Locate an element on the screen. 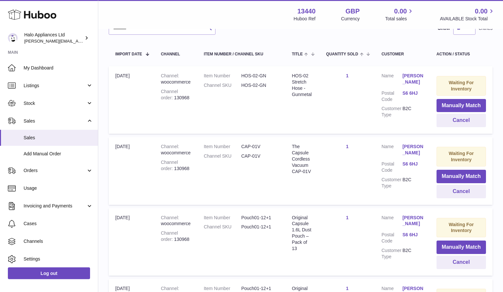 The image size is (503, 292). span: Import date is located at coordinates (129, 54).